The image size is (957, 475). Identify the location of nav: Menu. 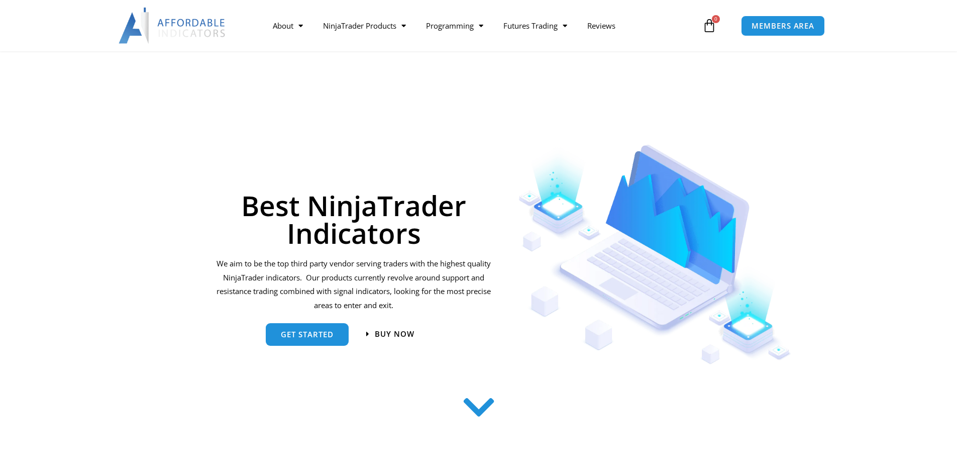
(481, 26).